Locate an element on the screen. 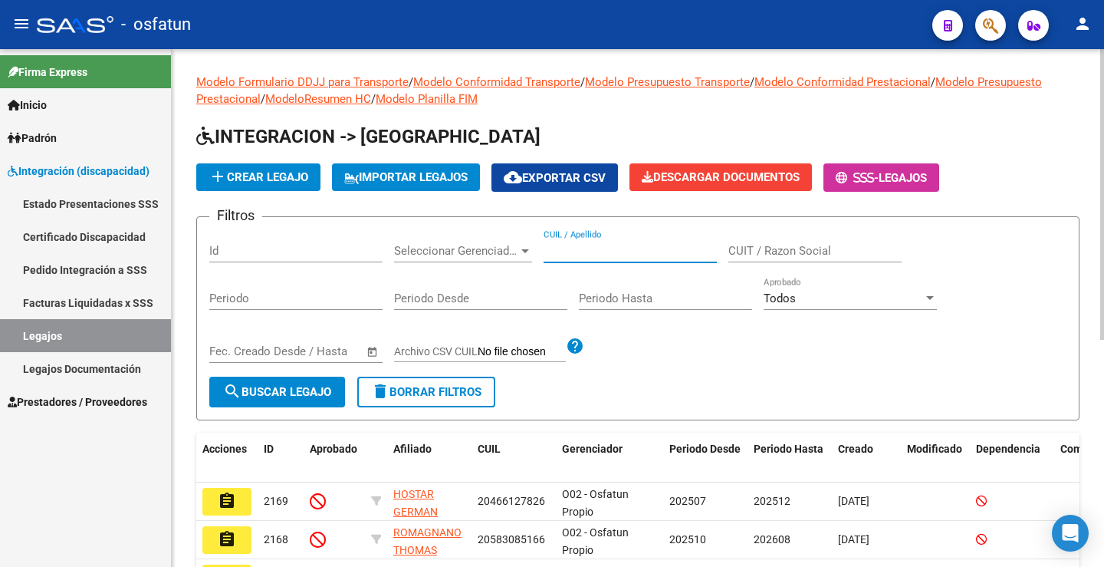  span: Periodo Desde is located at coordinates (705, 449).